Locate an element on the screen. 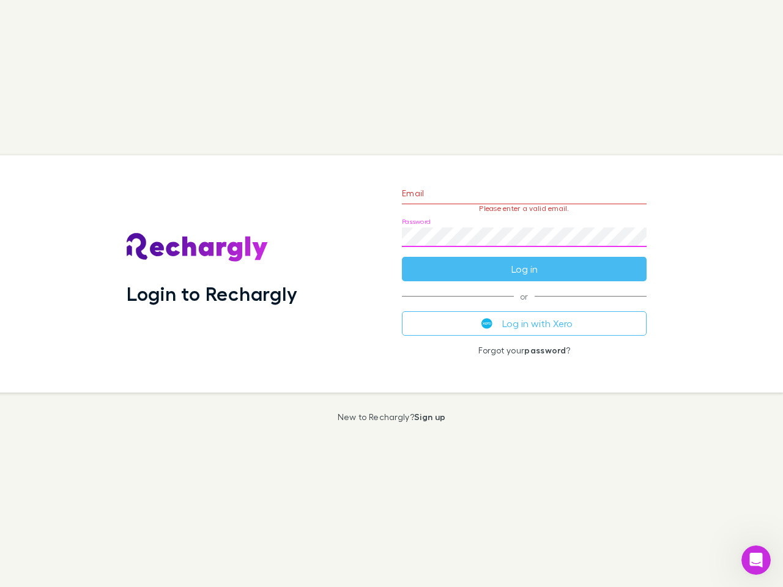 This screenshot has width=783, height=587. span: or is located at coordinates (524, 296).